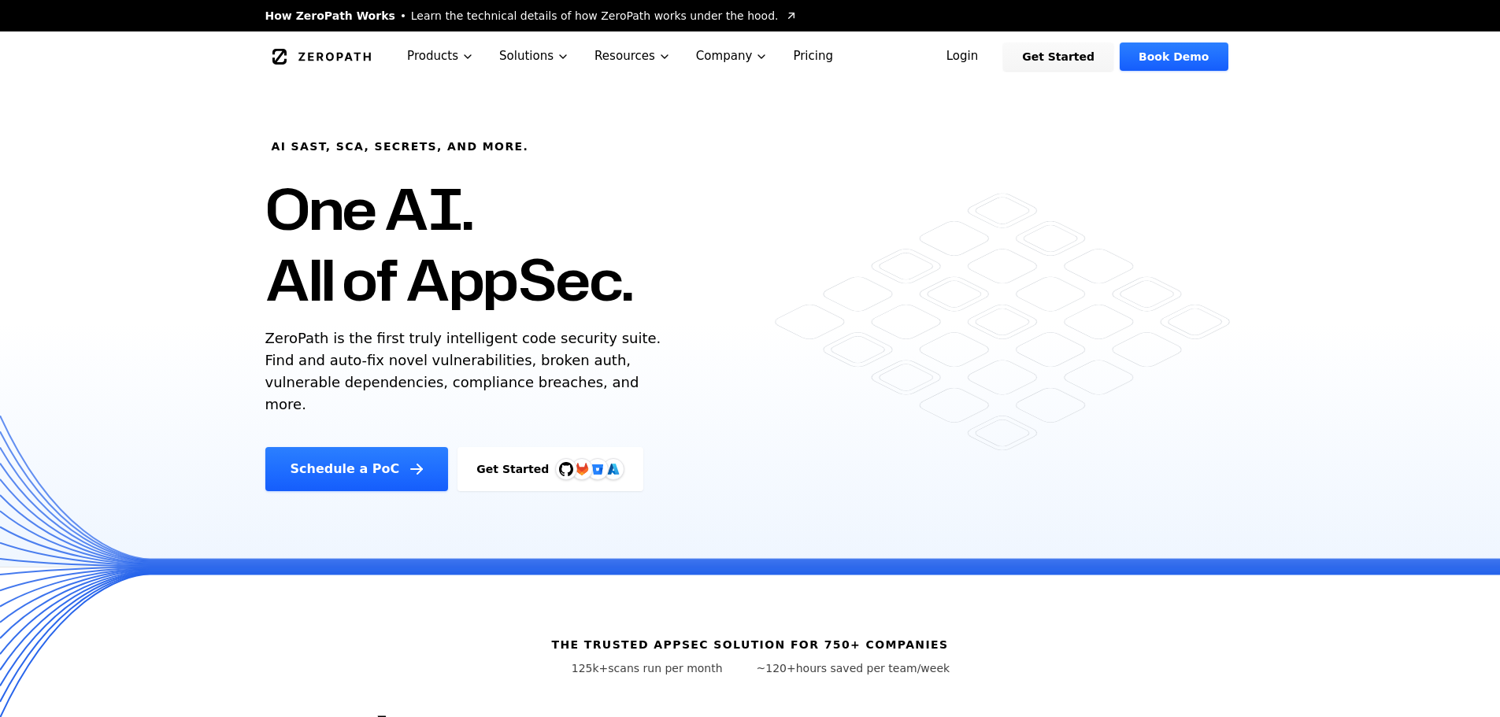  What do you see at coordinates (647, 669) in the screenshot?
I see `p: scans run per month` at bounding box center [647, 669].